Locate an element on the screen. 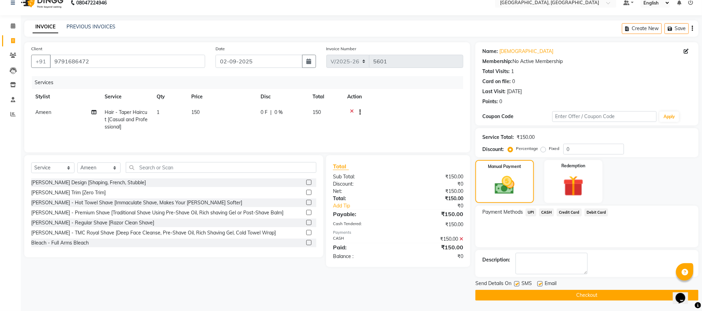  button: +91 is located at coordinates (41, 61).